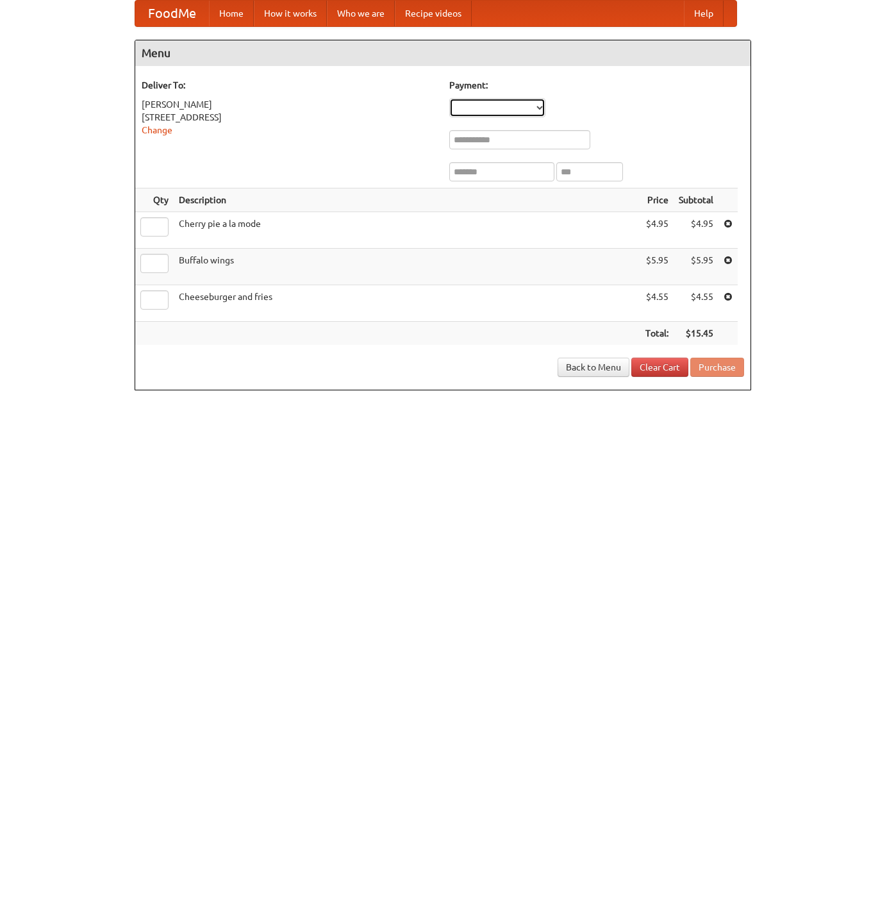  I want to click on th: Subtotal, so click(696, 200).